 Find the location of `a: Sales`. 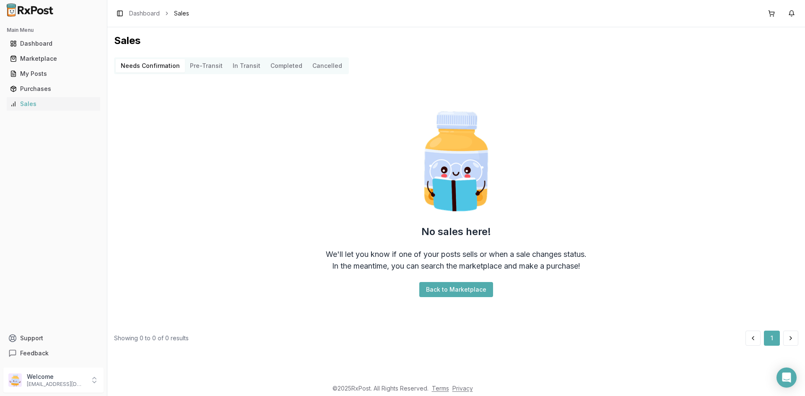

a: Sales is located at coordinates (53, 104).